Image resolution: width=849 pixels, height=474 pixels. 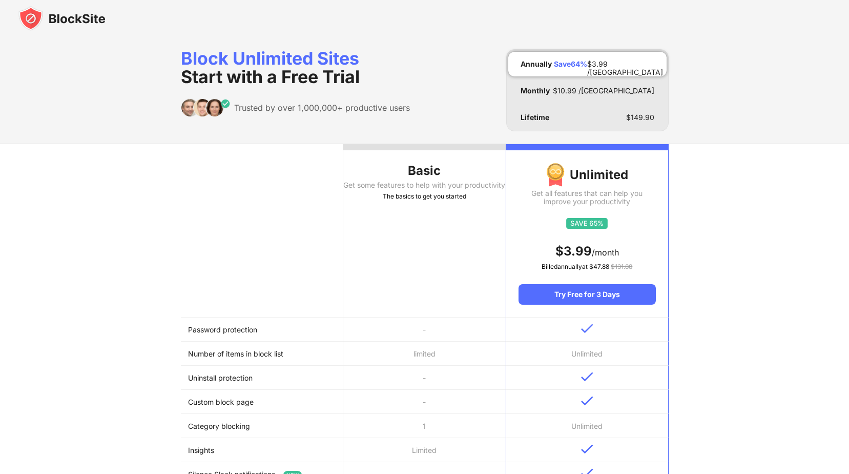 I want to click on td: Insights, so click(x=262, y=450).